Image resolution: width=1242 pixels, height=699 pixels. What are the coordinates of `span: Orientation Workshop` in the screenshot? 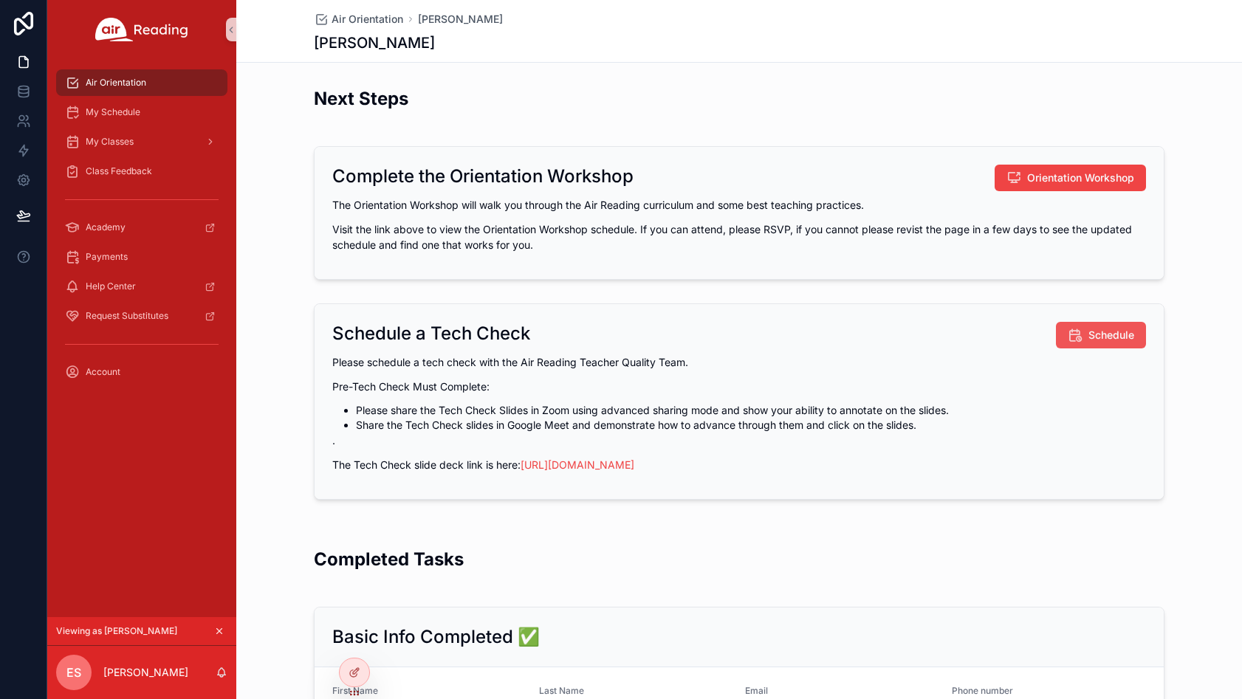 It's located at (1080, 178).